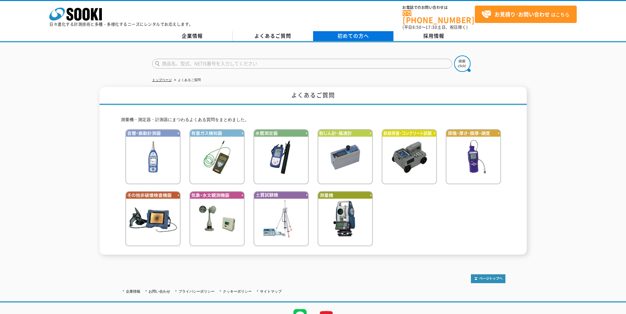  Describe the element at coordinates (217, 219) in the screenshot. I see `img: 気象・水文観測機器` at that location.